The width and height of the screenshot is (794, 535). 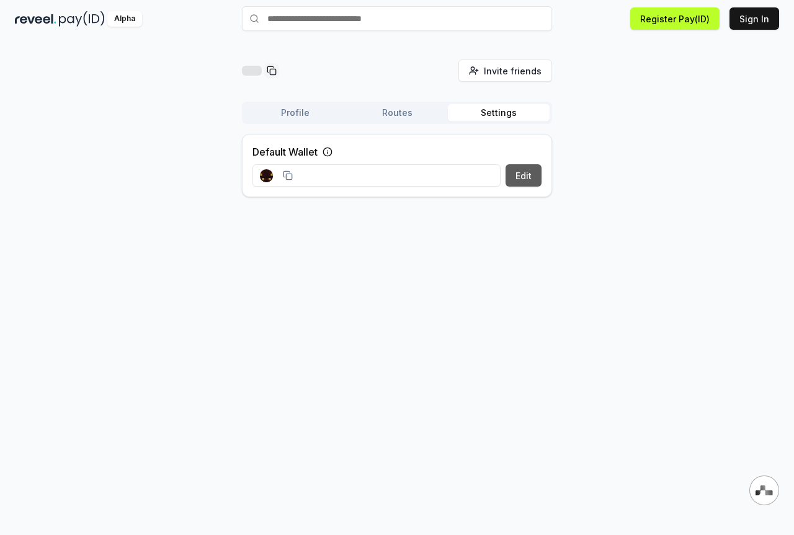 I want to click on button: Register Pay(ID), so click(x=675, y=19).